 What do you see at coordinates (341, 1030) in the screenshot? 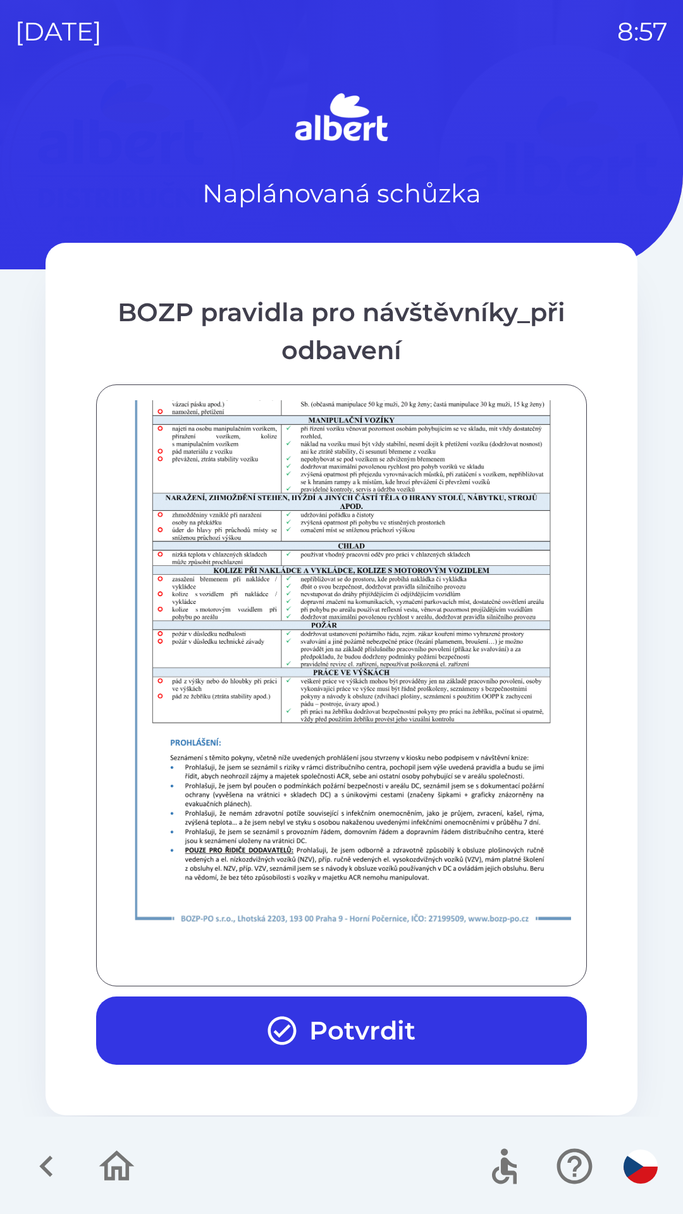
I see `button: Potvrdit` at bounding box center [341, 1030].